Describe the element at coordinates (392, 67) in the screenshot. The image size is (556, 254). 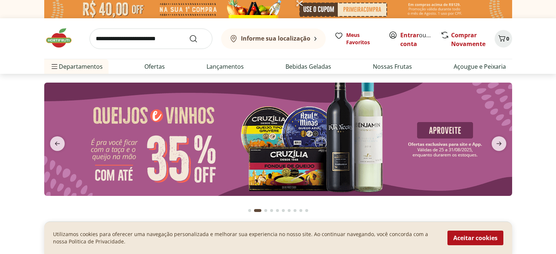
I see `a: Nossas Frutas` at that location.